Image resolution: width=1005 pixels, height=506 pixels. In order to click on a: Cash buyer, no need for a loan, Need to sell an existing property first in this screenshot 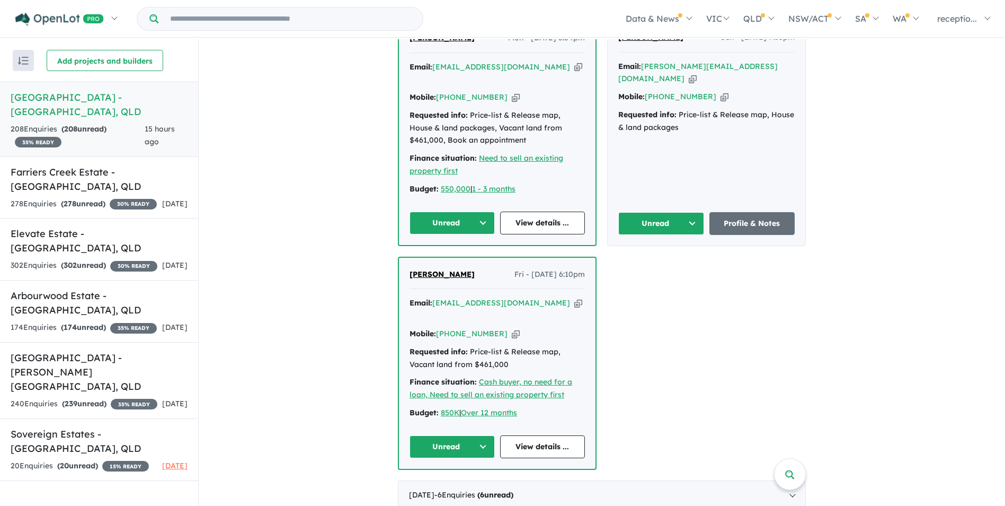, I will do `click(491, 388)`.